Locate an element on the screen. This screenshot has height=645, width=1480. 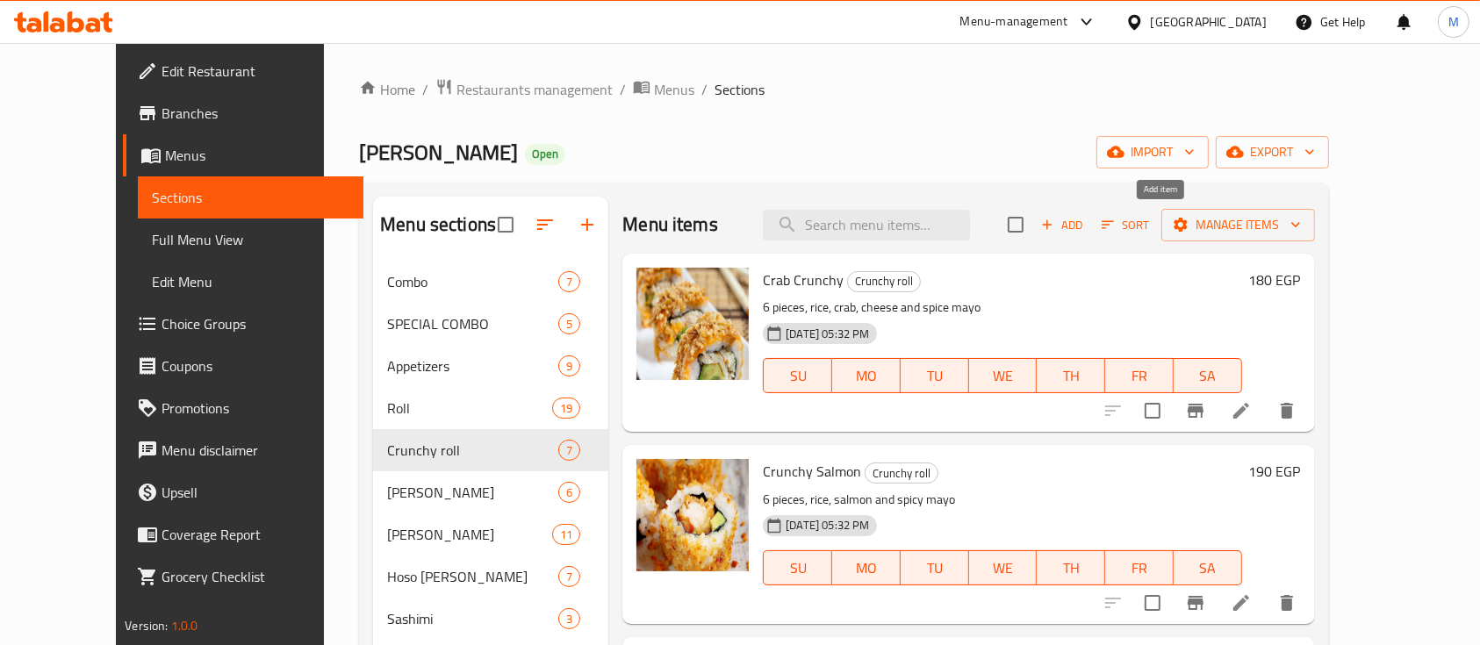
span: 19 is located at coordinates (566, 408).